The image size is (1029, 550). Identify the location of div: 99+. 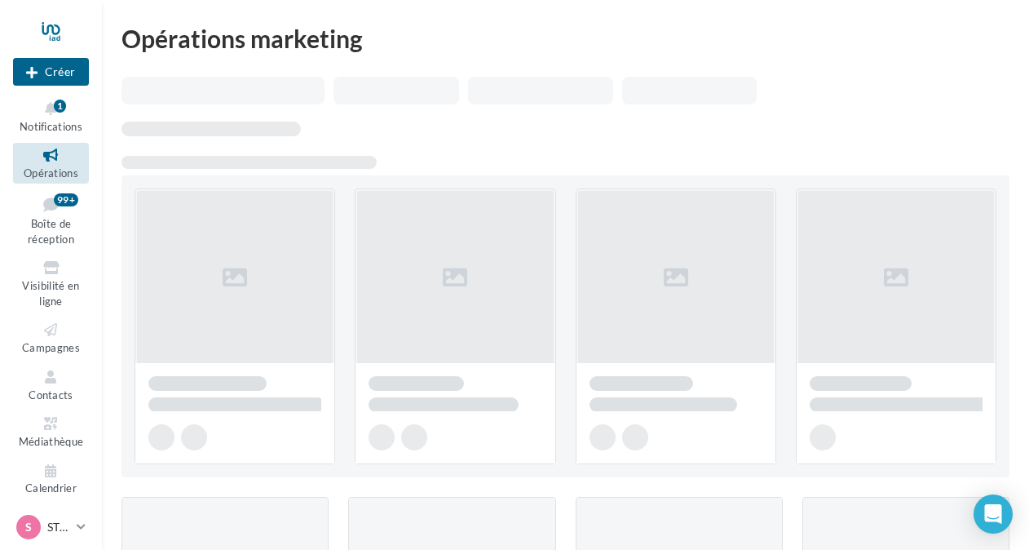
(66, 200).